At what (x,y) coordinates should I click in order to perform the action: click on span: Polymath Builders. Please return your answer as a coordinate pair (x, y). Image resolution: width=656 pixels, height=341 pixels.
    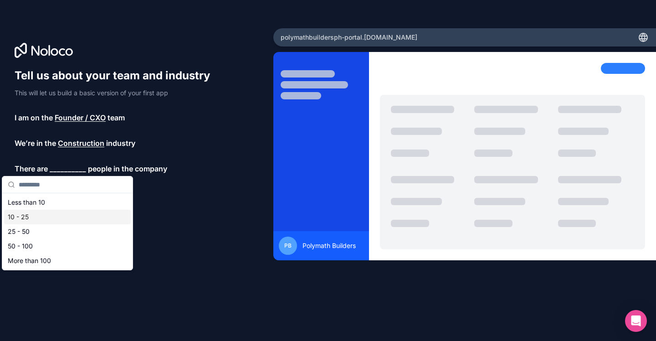
    Looking at the image, I should click on (329, 246).